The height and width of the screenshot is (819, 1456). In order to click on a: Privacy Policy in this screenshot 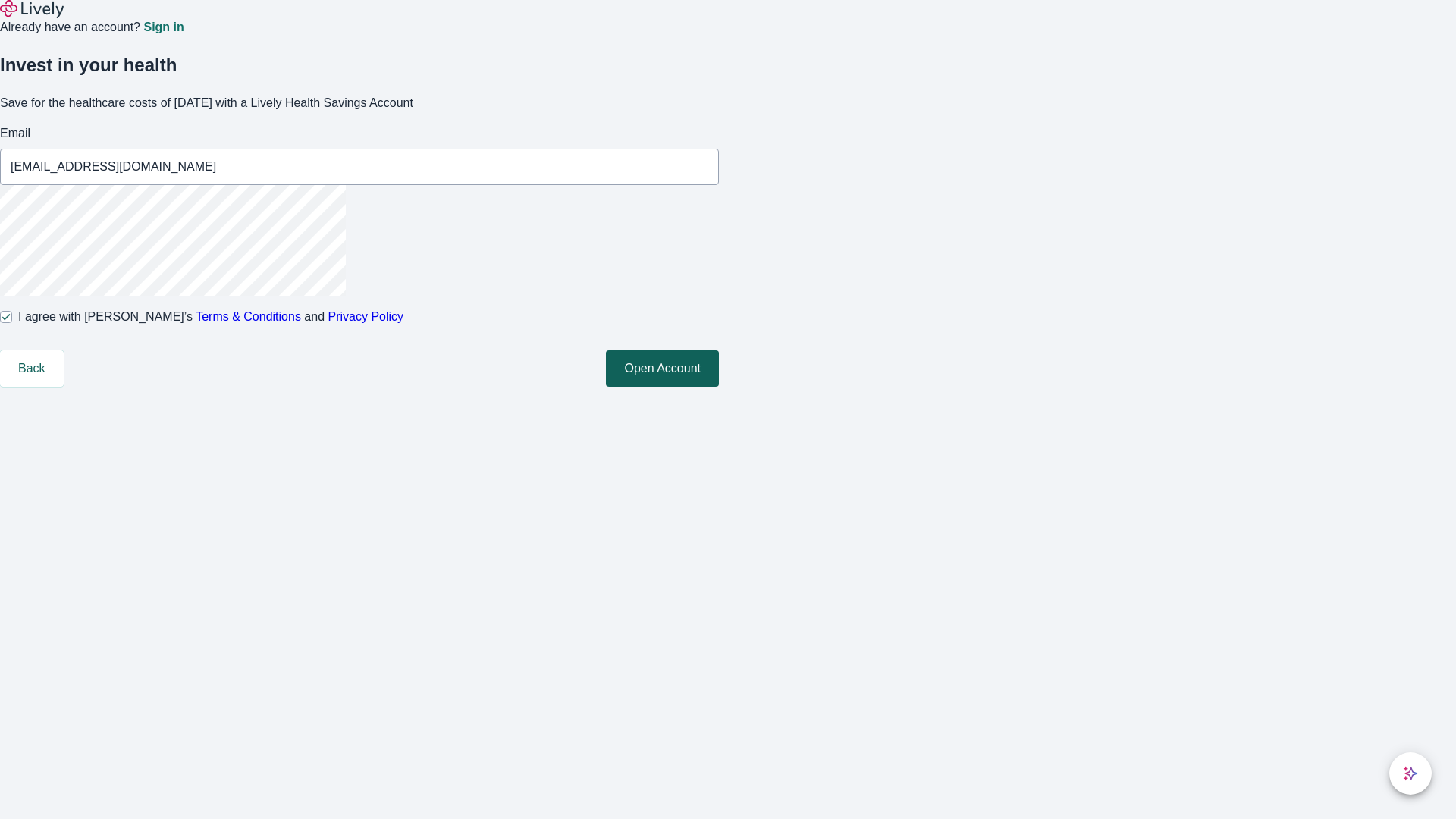, I will do `click(366, 316)`.